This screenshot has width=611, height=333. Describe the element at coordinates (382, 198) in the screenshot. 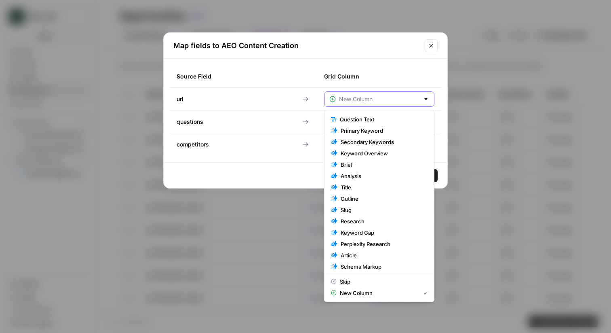

I see `span: Outline` at that location.